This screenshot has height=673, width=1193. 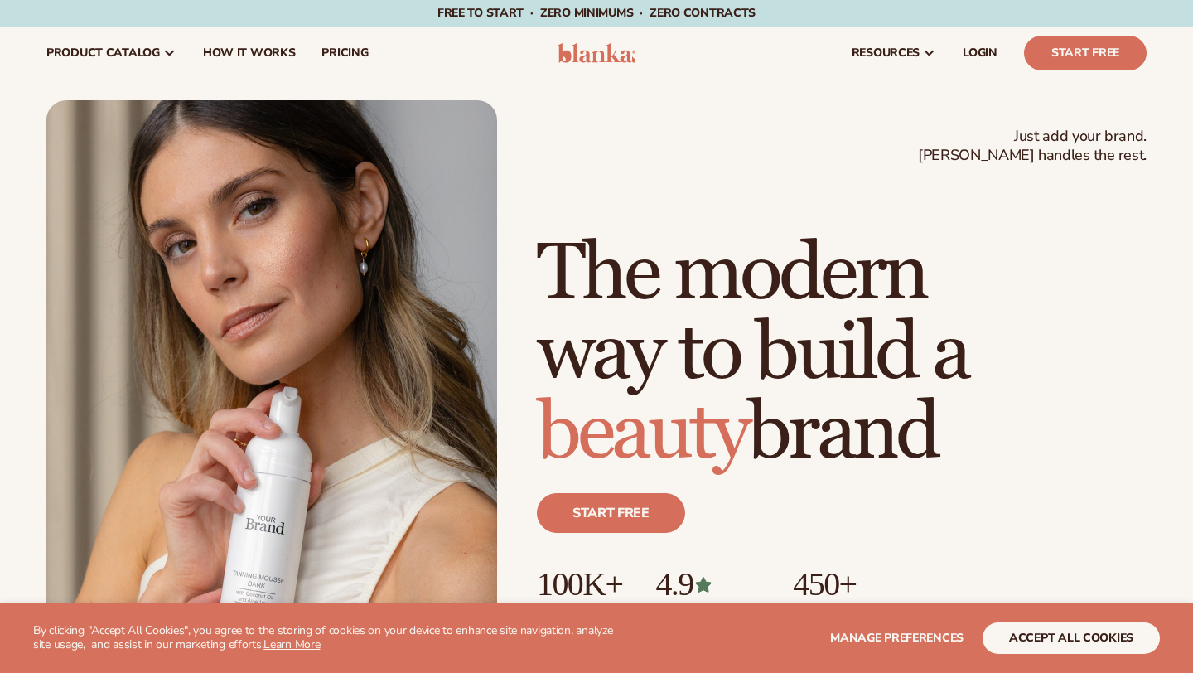 What do you see at coordinates (345, 53) in the screenshot?
I see `span: pricing` at bounding box center [345, 53].